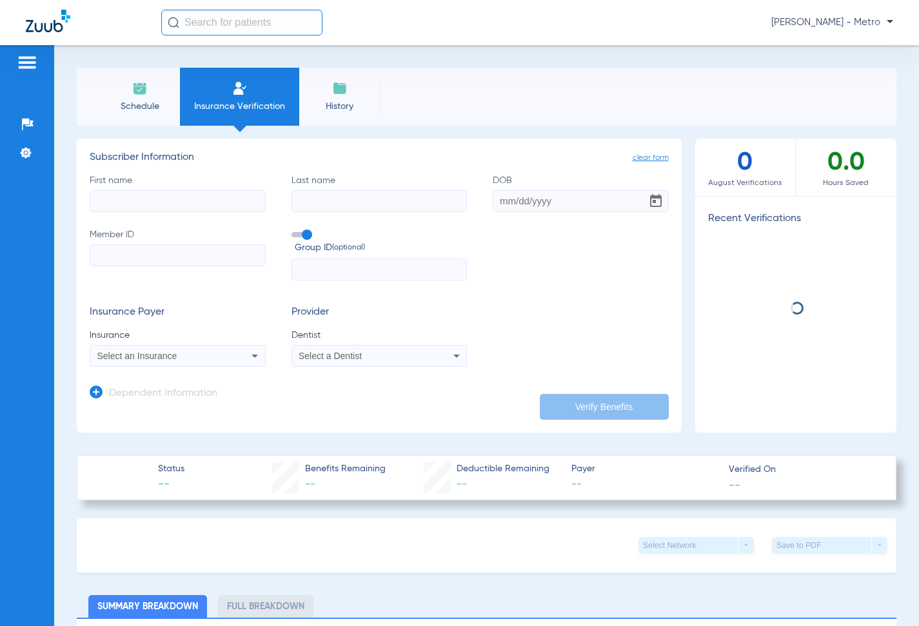 This screenshot has height=626, width=919. What do you see at coordinates (846, 183) in the screenshot?
I see `span: Hours Saved` at bounding box center [846, 183].